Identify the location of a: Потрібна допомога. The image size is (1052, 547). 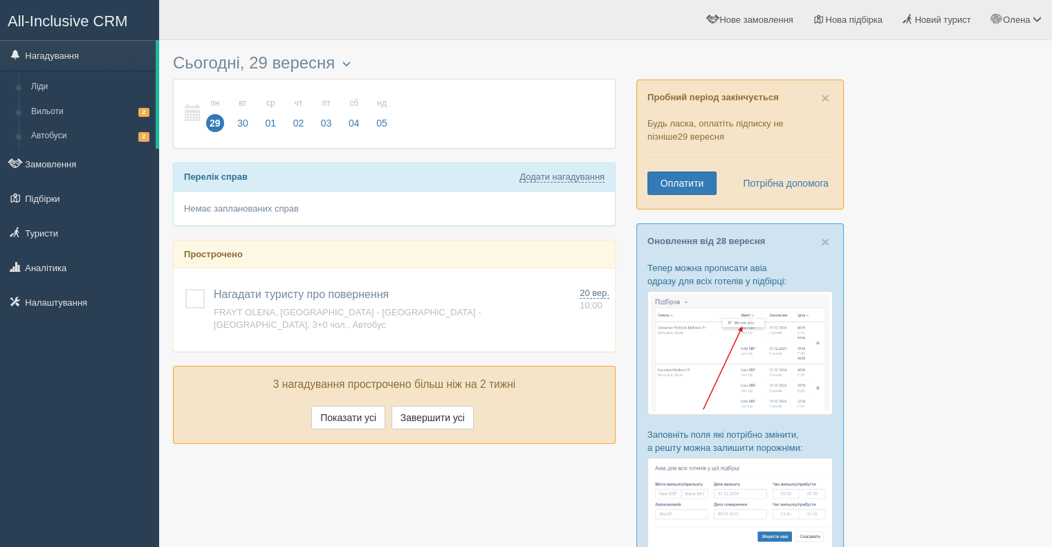
(782, 183).